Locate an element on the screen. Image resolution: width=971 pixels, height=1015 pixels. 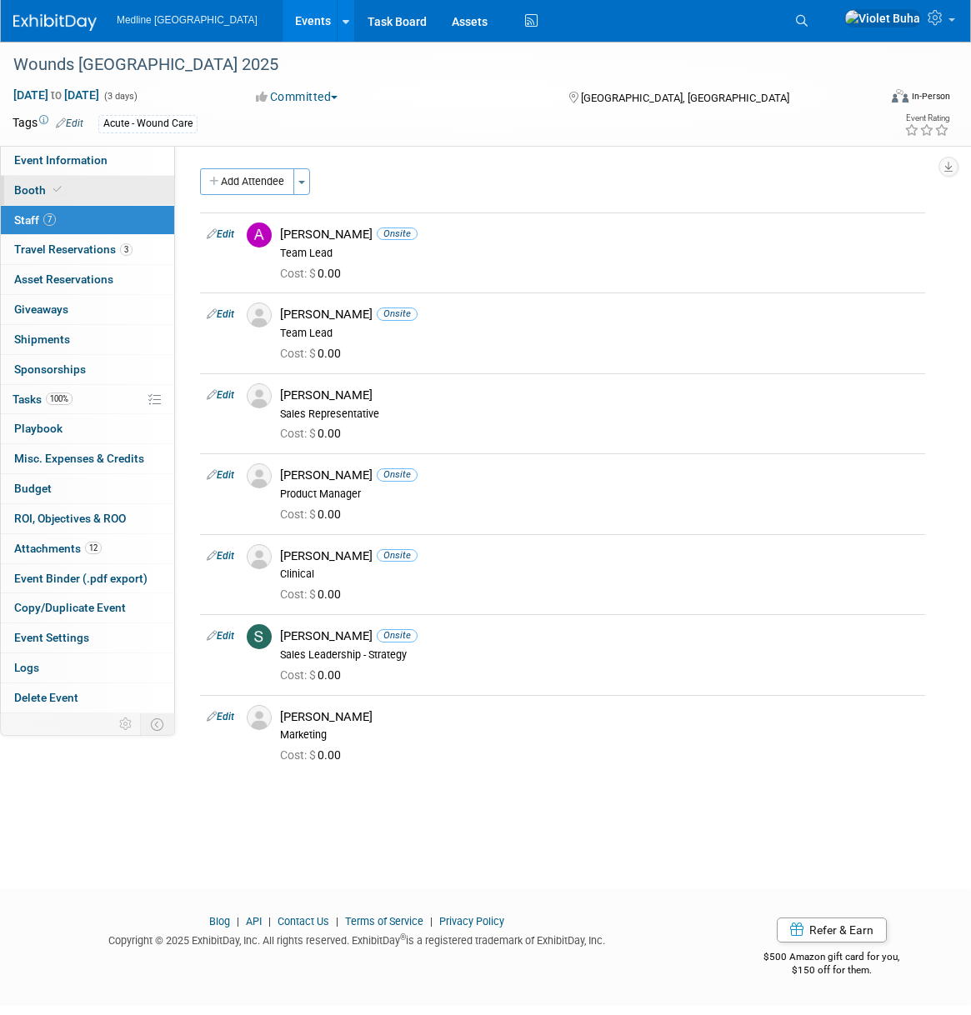
span: Shipments is located at coordinates (42, 339).